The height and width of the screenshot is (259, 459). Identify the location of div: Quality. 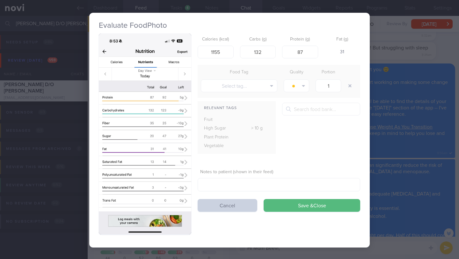
(296, 72).